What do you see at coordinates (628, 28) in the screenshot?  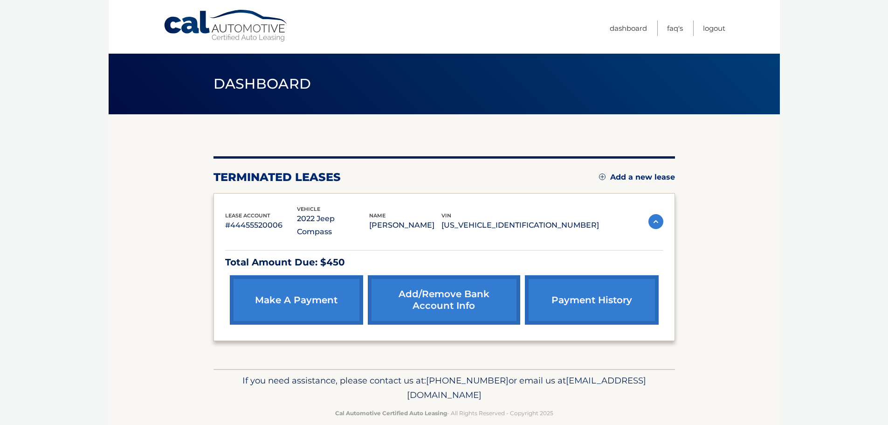 I see `a: Dashboard` at bounding box center [628, 28].